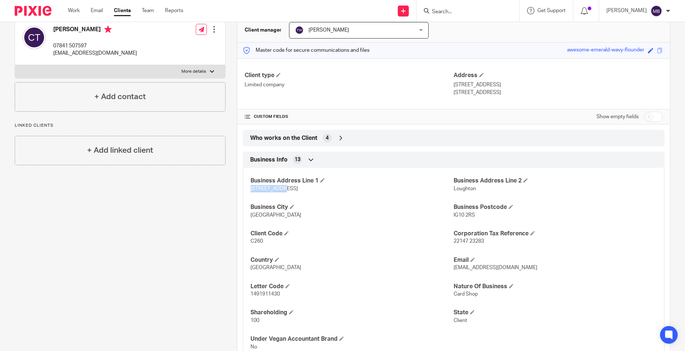  Describe the element at coordinates (352, 260) in the screenshot. I see `h4: Country` at that location.